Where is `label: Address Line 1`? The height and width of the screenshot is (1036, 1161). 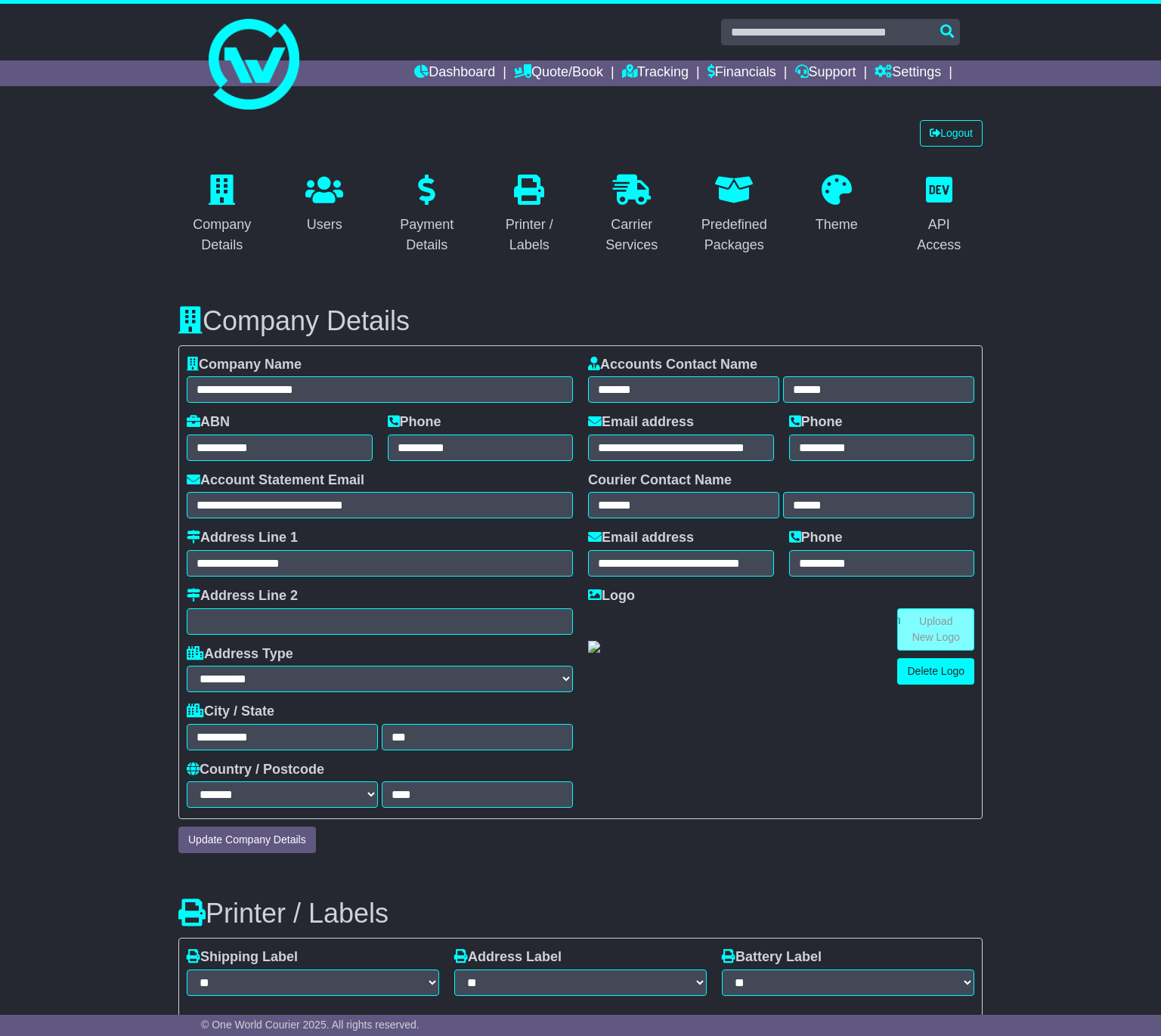
label: Address Line 1 is located at coordinates (242, 538).